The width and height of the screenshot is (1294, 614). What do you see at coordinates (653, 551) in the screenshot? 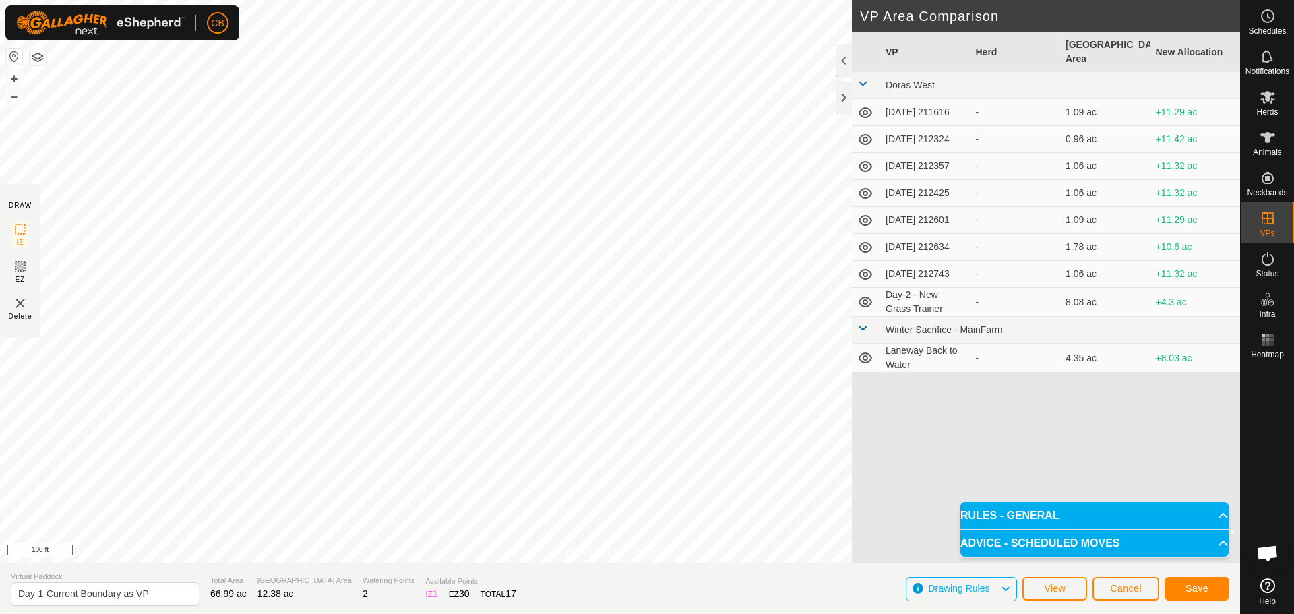
I see `a: Contact Us` at bounding box center [653, 551].